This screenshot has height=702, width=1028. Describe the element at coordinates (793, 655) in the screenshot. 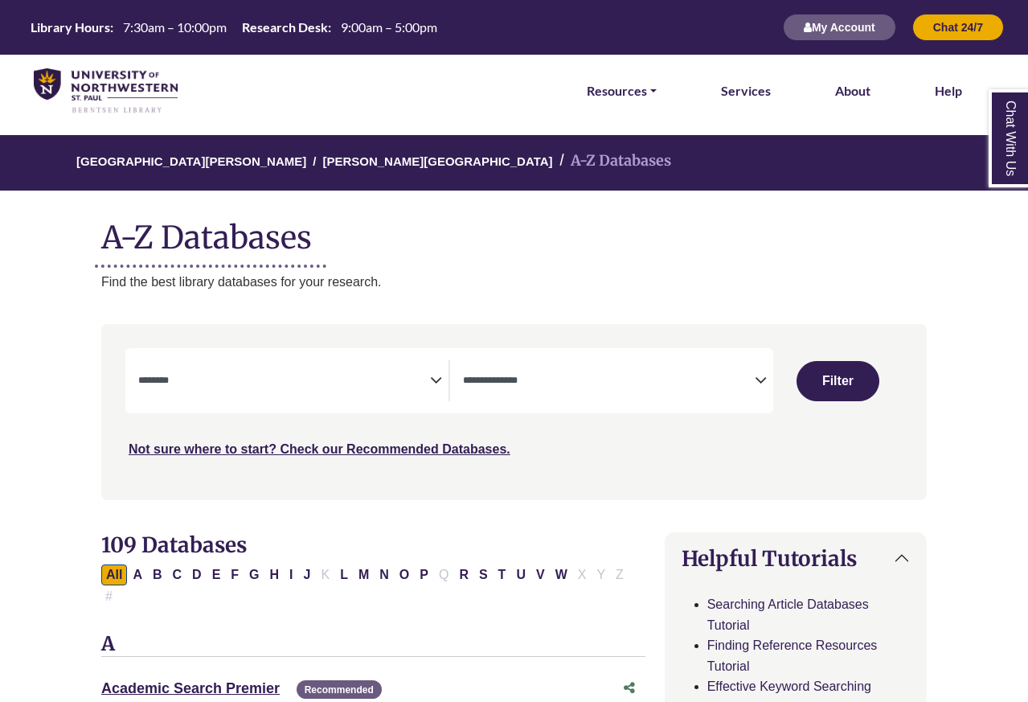

I see `a: Finding Reference Resources Tutorial` at that location.